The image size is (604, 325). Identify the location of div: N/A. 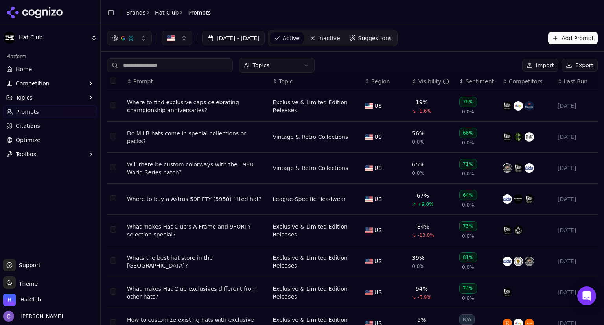
(467, 319).